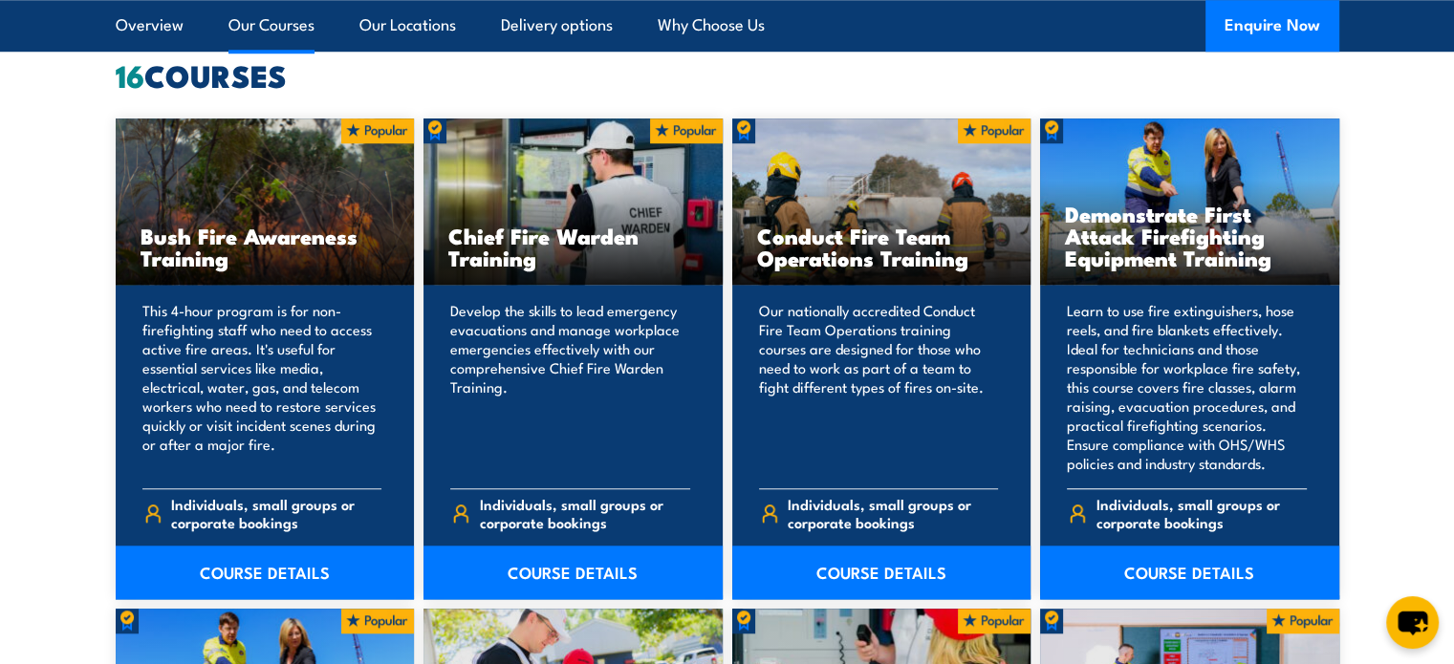  I want to click on strong: 16, so click(130, 75).